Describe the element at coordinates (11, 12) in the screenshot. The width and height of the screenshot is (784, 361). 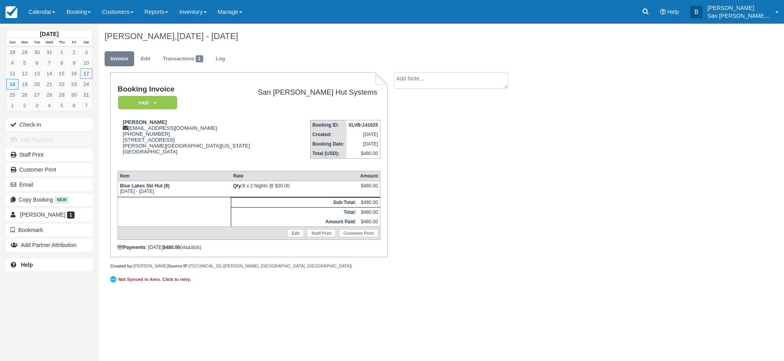
I see `img: checkfront-main-nav-mini-logo.png` at that location.